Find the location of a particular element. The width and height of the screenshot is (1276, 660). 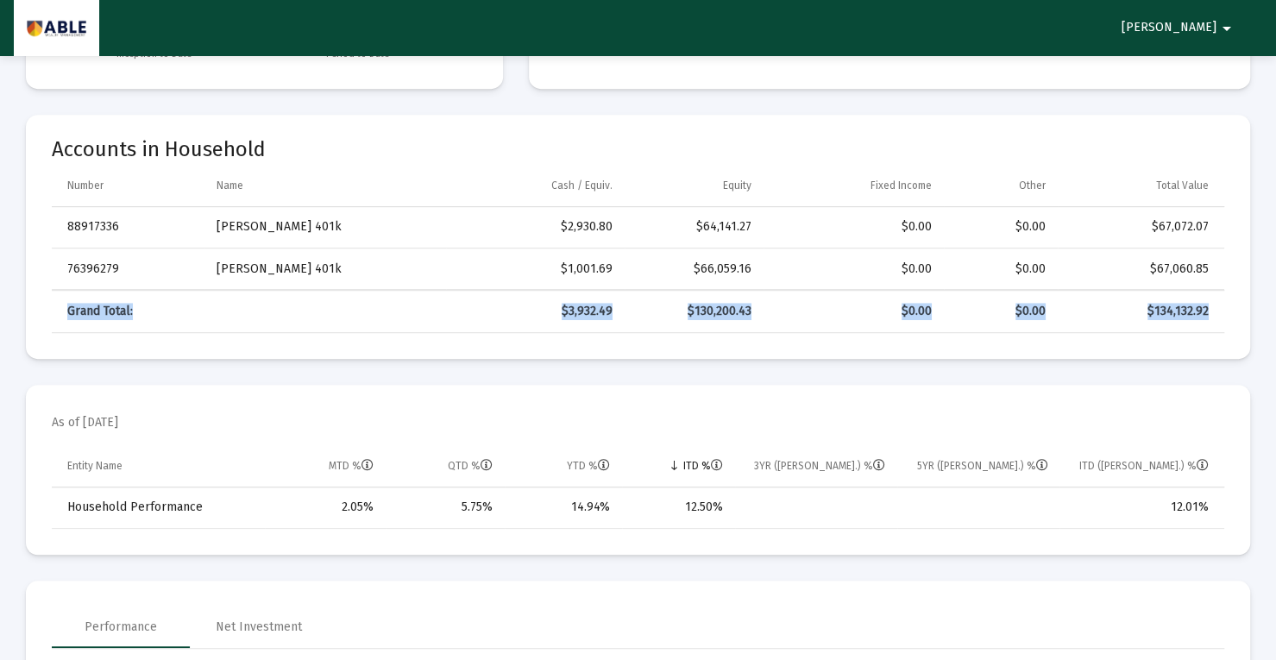

mat-icon: arrow_drop_down is located at coordinates (1227, 28).